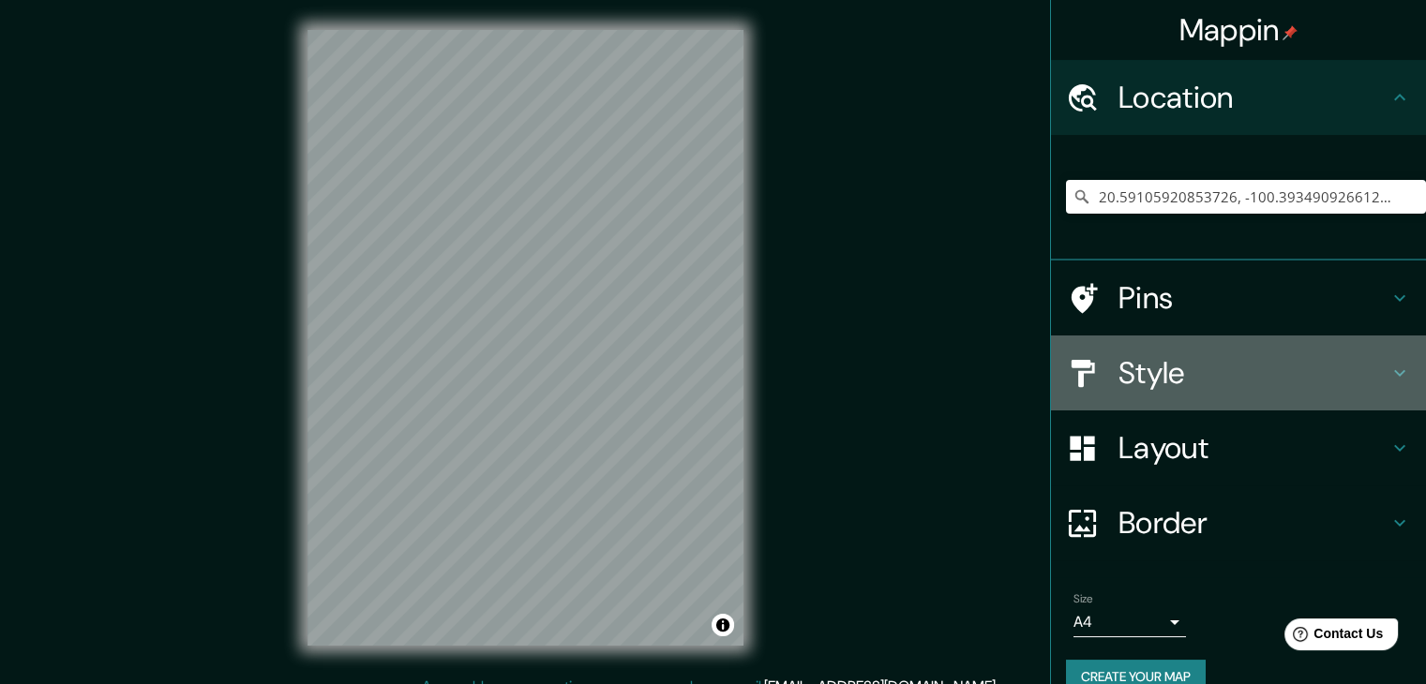  I want to click on div: Layout, so click(1238, 448).